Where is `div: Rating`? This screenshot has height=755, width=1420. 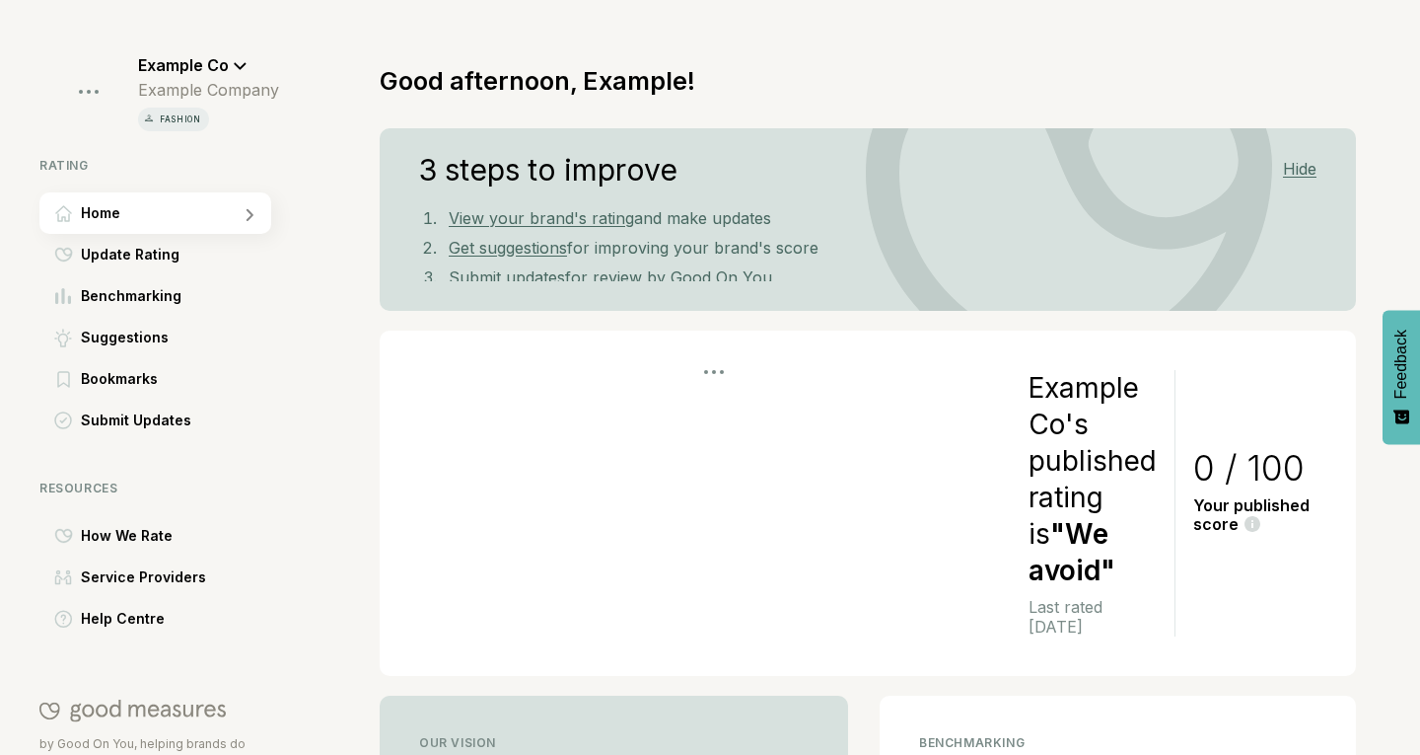 div: Rating is located at coordinates (159, 165).